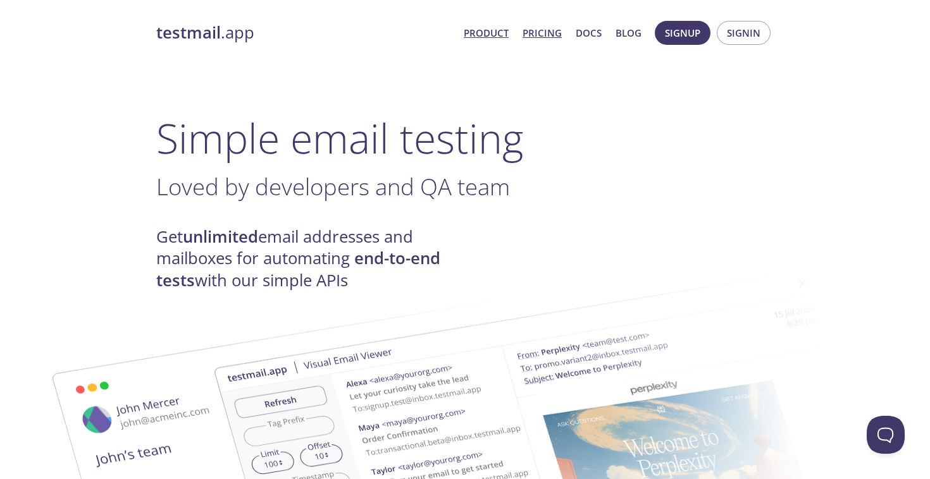 Image resolution: width=930 pixels, height=479 pixels. What do you see at coordinates (333, 187) in the screenshot?
I see `span: Loved by developers and QA team` at bounding box center [333, 187].